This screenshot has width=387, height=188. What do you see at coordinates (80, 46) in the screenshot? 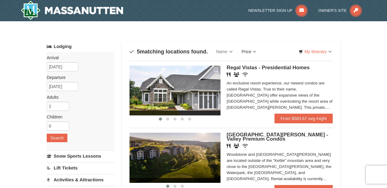
I see `a: Lodging` at bounding box center [80, 46].